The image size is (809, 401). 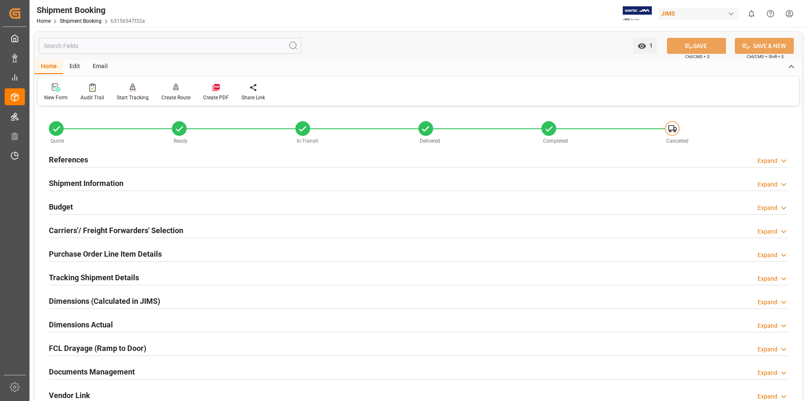 What do you see at coordinates (770, 13) in the screenshot?
I see `button: Help Center` at bounding box center [770, 13].